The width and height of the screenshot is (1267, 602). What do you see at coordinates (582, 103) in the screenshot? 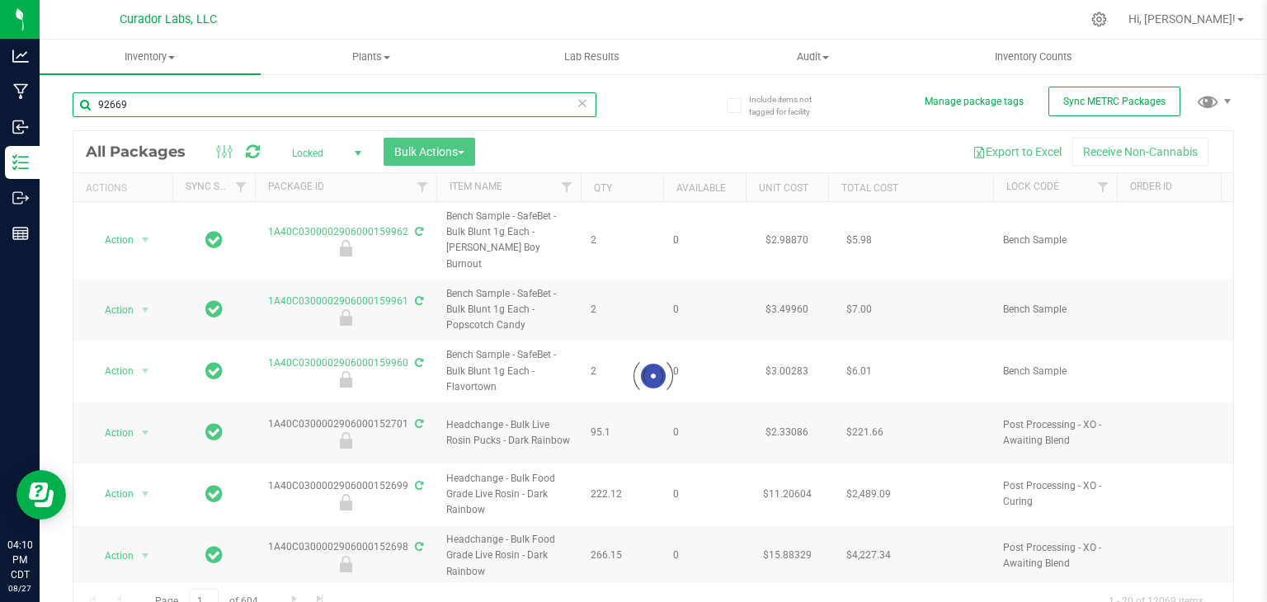
I see `span: Clear` at bounding box center [582, 103].